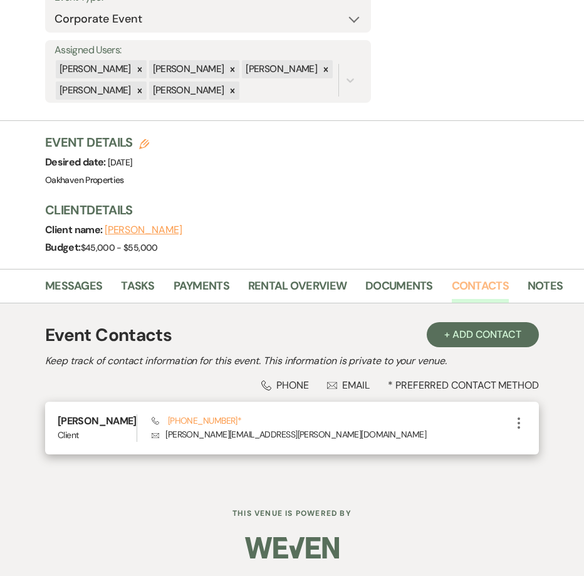 This screenshot has height=576, width=584. What do you see at coordinates (545, 289) in the screenshot?
I see `a: Notes` at bounding box center [545, 289].